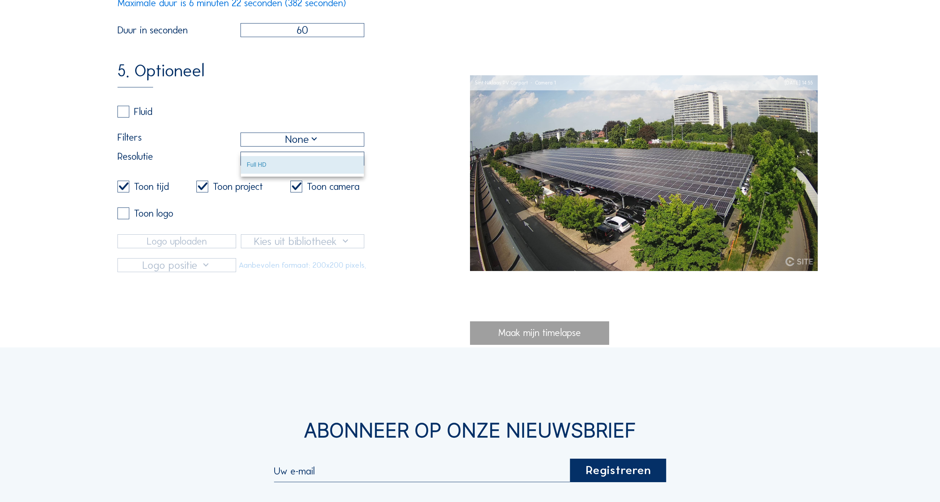  Describe the element at coordinates (153, 213) in the screenshot. I see `div: Toon logo` at that location.